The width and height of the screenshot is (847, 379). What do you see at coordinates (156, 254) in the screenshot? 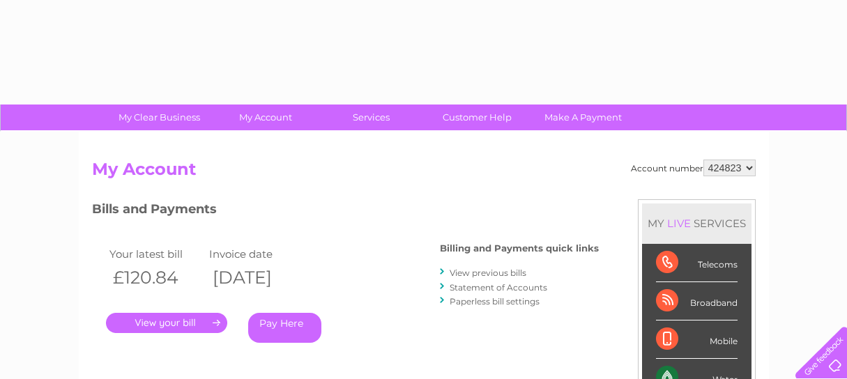
I see `td: Your latest bill` at bounding box center [156, 254].